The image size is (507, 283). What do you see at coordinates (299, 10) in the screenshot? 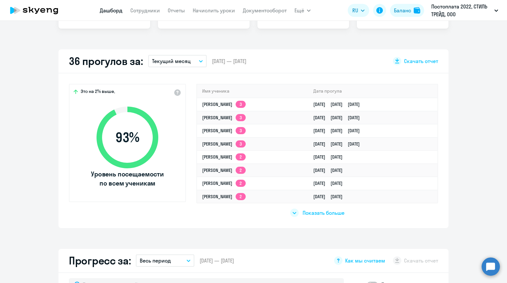
I see `span: Ещё` at bounding box center [299, 10].